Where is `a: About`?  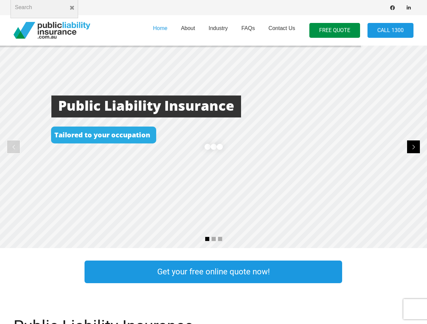 a: About is located at coordinates (188, 30).